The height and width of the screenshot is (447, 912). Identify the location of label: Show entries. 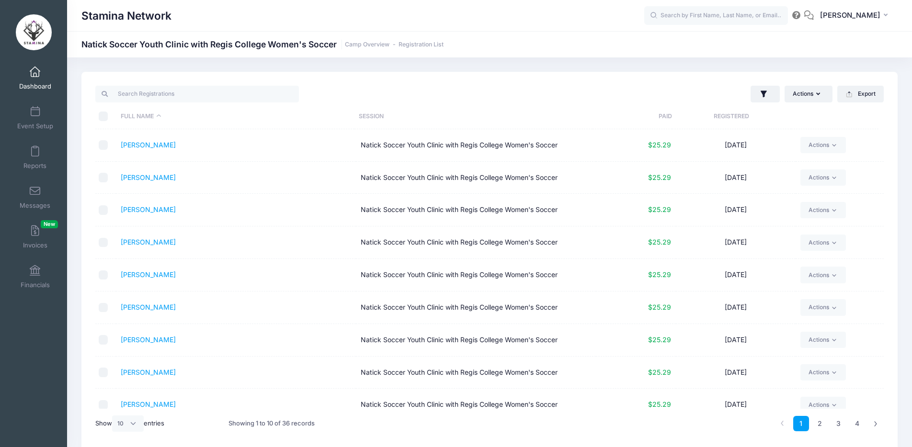
(130, 424).